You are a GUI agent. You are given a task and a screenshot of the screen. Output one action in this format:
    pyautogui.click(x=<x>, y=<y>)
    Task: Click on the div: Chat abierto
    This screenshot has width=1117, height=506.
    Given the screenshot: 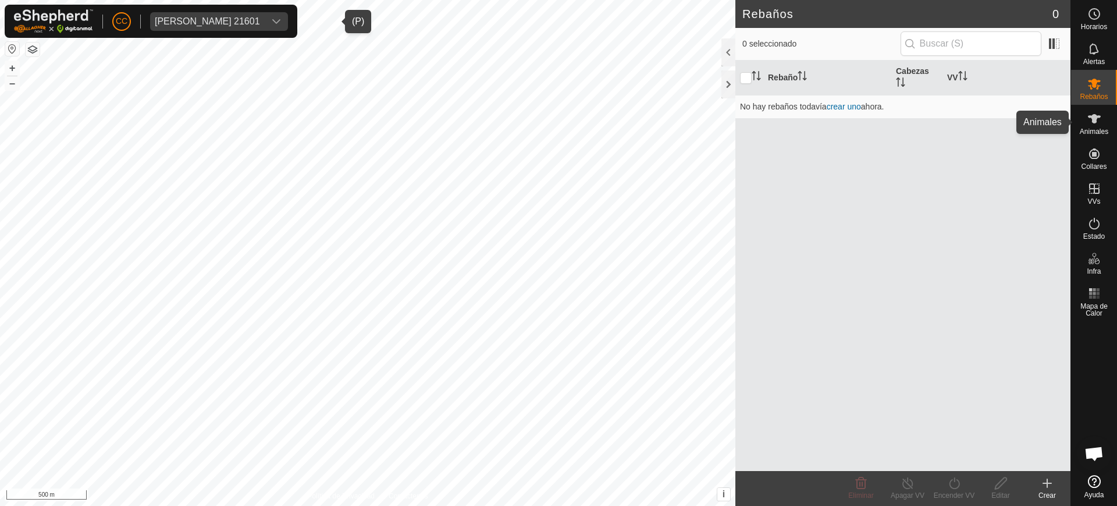 What is the action you would take?
    pyautogui.click(x=1094, y=453)
    